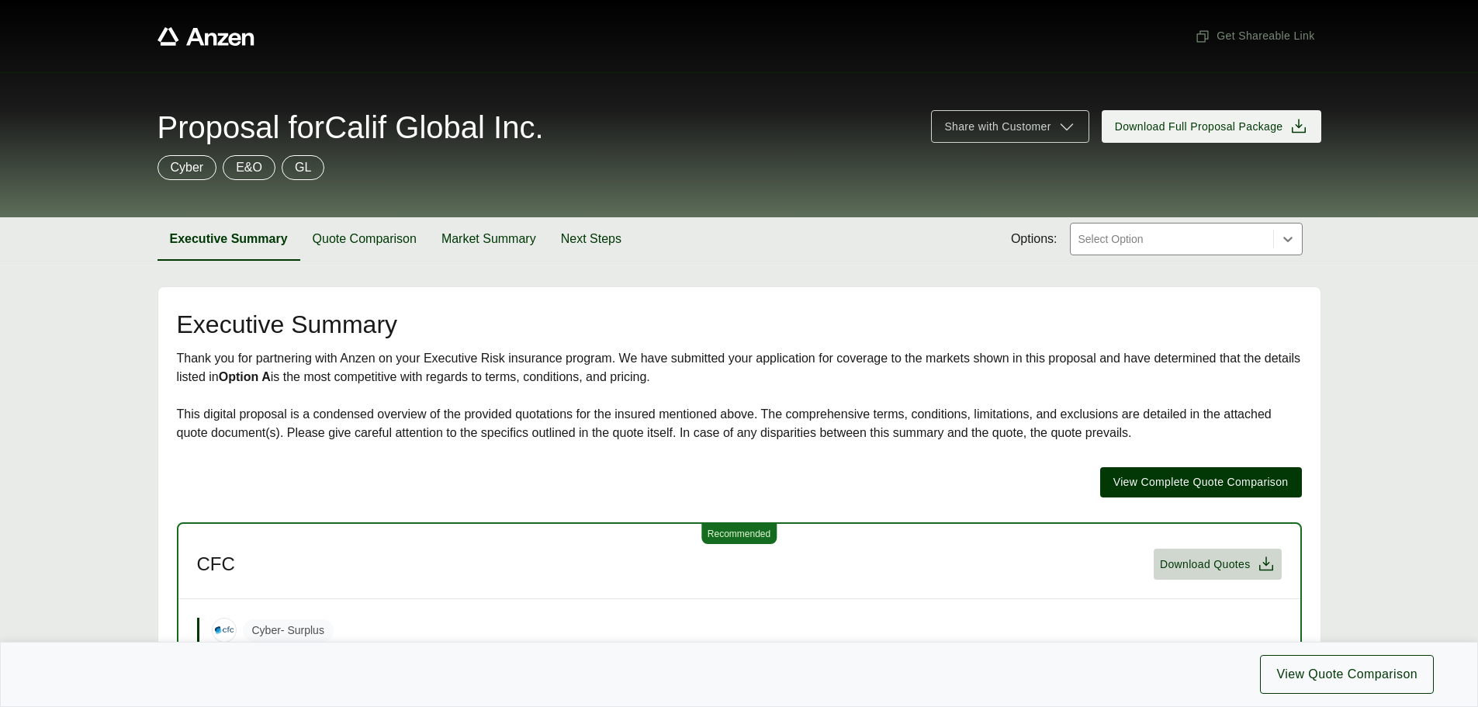  I want to click on button: Quote Comparison, so click(365, 239).